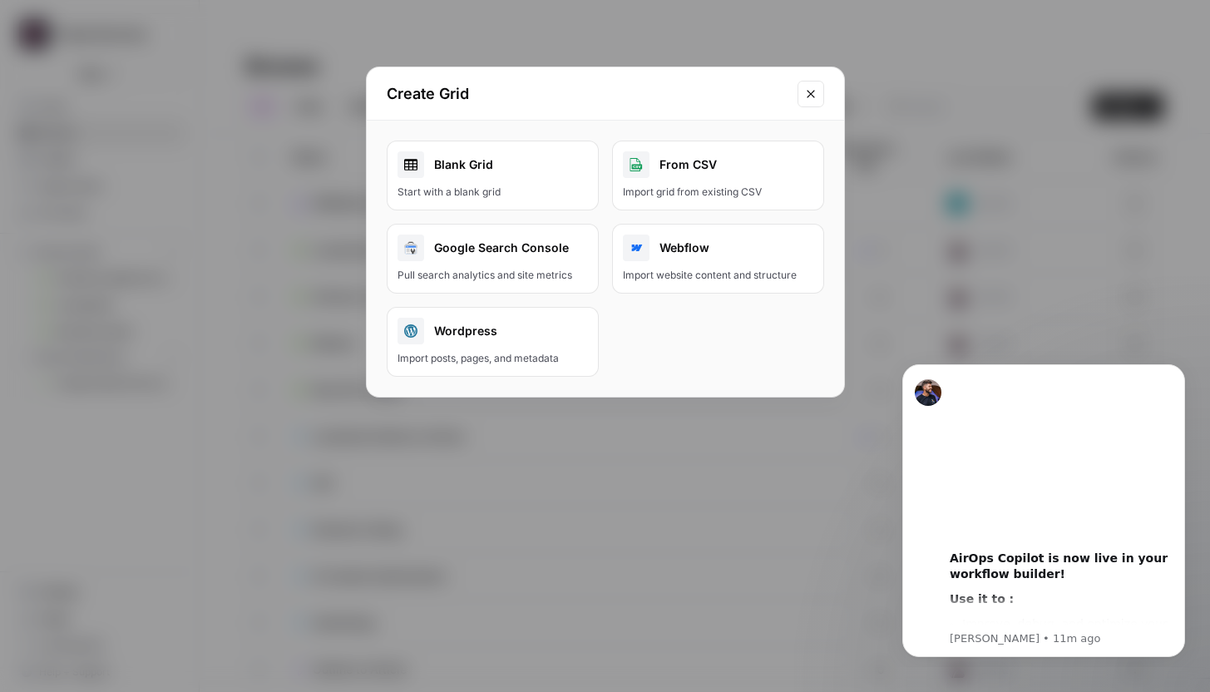 This screenshot has width=1210, height=692. Describe the element at coordinates (718, 275) in the screenshot. I see `div: Import website content and structure` at that location.